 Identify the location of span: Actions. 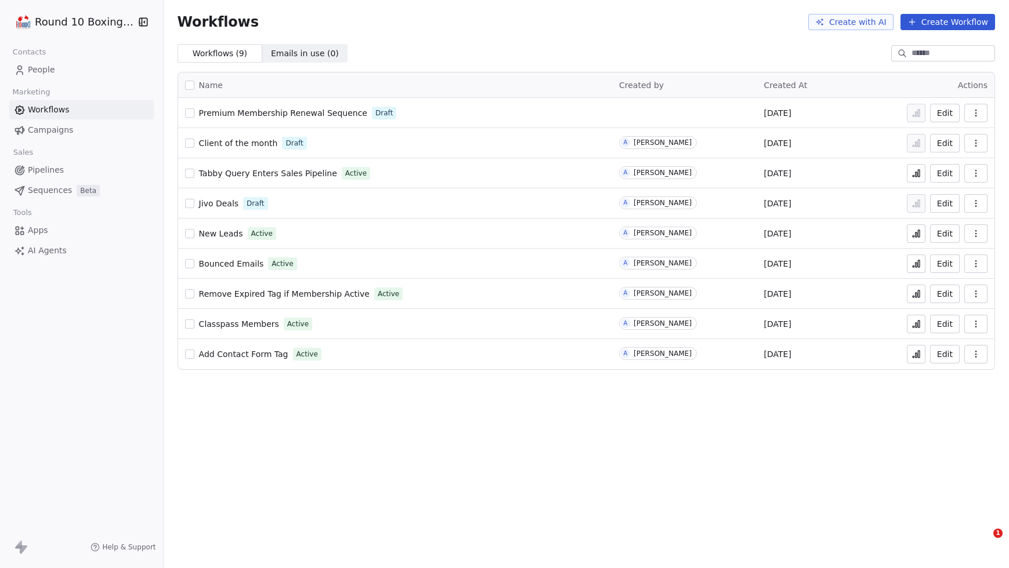
(972, 85).